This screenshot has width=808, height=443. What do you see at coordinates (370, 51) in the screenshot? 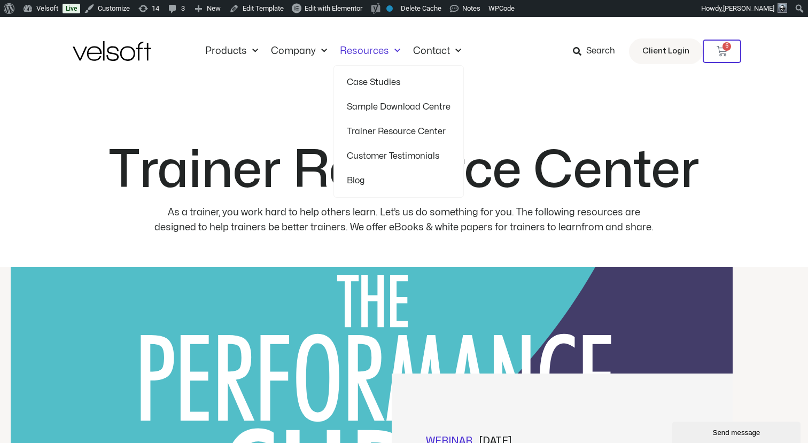
I see `a: ResourcesMenu Toggle` at bounding box center [370, 51].